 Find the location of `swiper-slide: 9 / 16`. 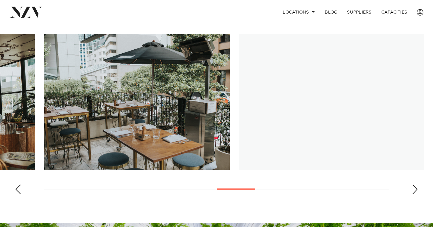

swiper-slide: 9 / 16 is located at coordinates (137, 102).